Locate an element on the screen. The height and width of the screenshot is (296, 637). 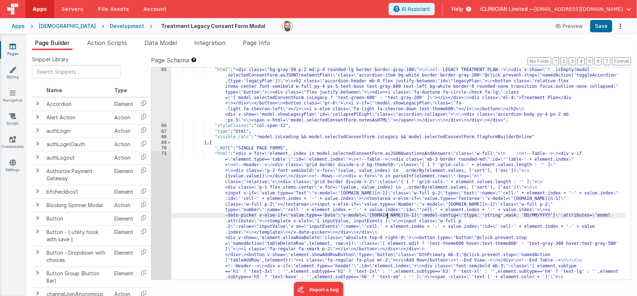
div: 65 is located at coordinates (161, 95).